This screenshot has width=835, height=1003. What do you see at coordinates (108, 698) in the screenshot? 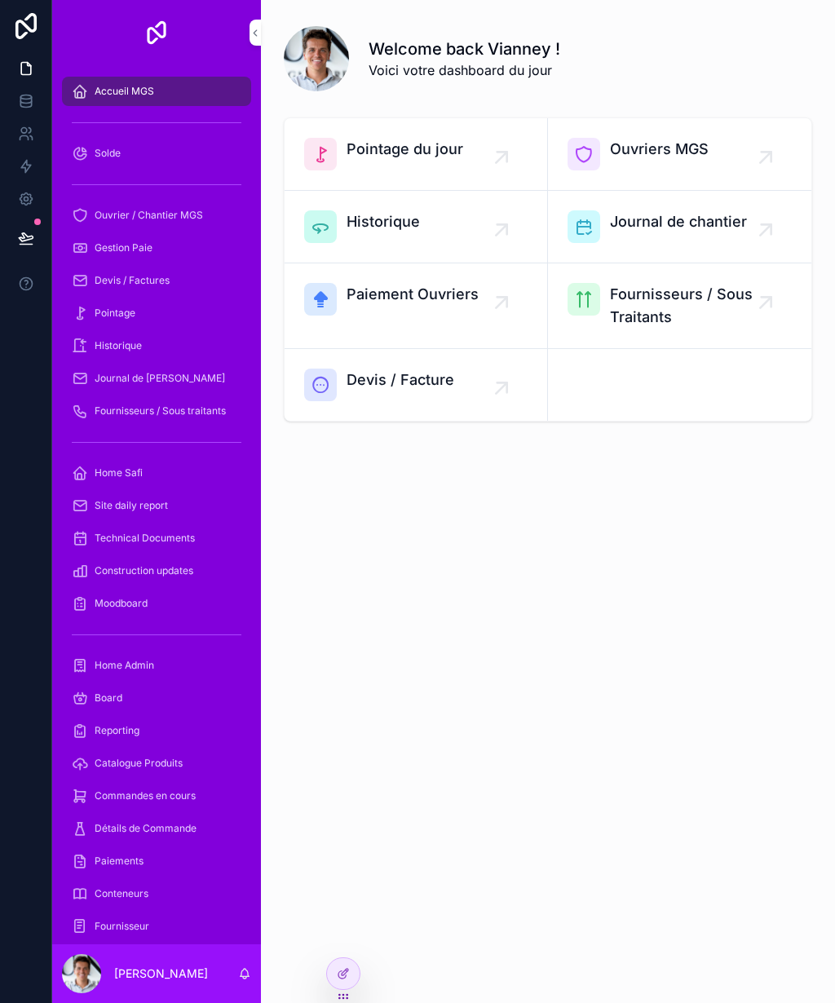
I see `span: Board` at bounding box center [108, 698].